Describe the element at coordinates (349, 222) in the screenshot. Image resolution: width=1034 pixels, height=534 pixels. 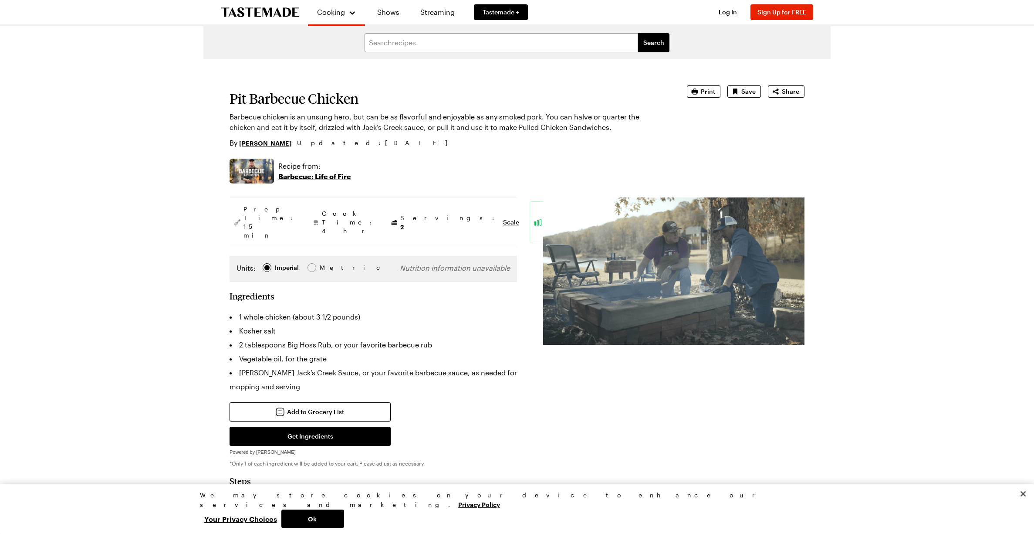
I see `span: Cook Time: 4 hr` at that location.